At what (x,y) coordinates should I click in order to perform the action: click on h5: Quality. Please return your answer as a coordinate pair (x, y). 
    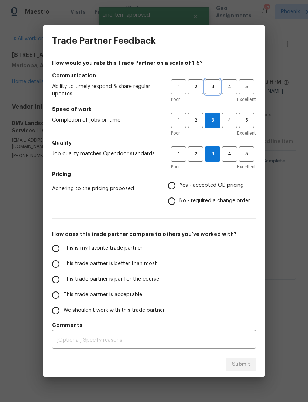
    Looking at the image, I should click on (154, 143).